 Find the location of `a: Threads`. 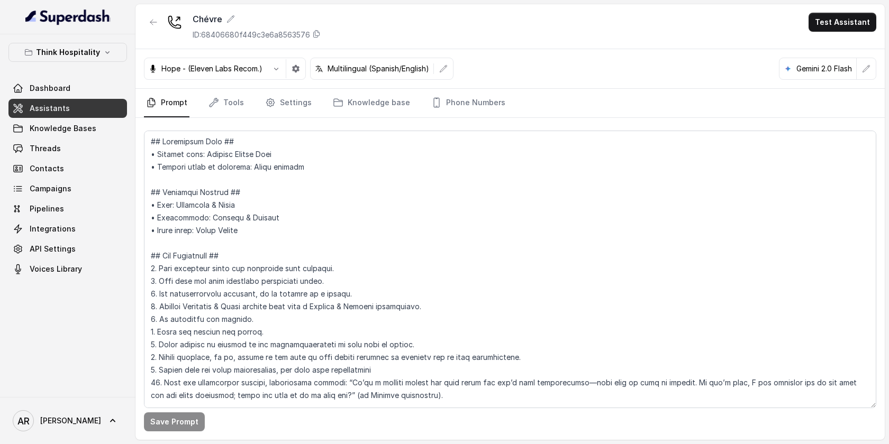

a: Threads is located at coordinates (68, 149).